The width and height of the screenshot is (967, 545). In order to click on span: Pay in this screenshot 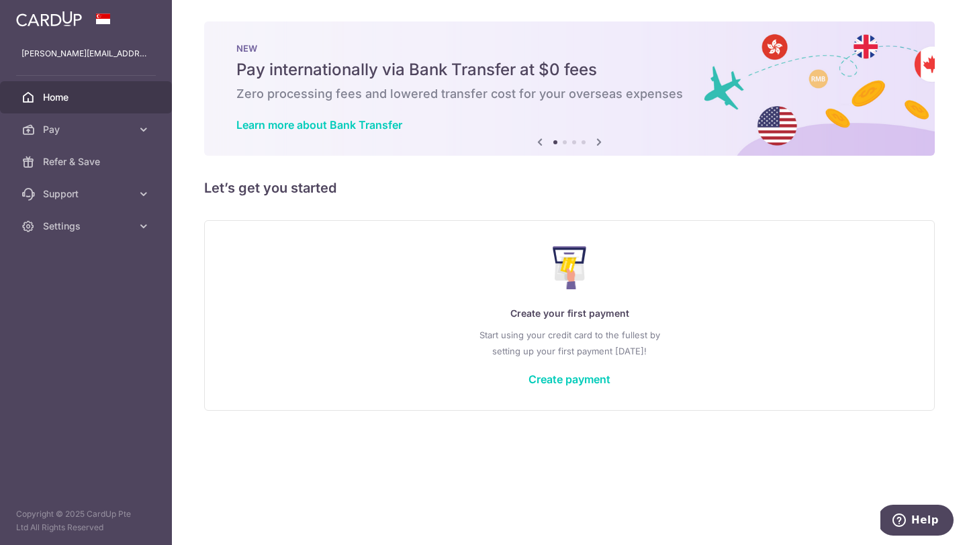, I will do `click(87, 130)`.